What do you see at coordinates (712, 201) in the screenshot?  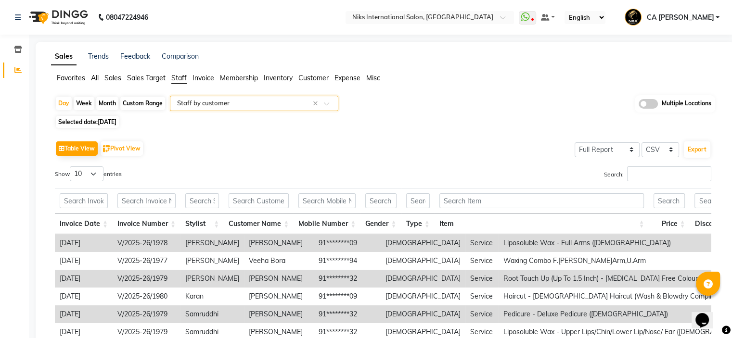 I see `input: Search Discount` at bounding box center [712, 201].